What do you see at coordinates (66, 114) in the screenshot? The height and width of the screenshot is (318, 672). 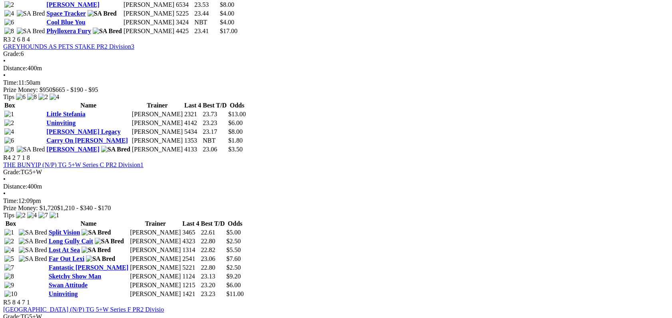 I see `a: Little Stefania` at bounding box center [66, 114].